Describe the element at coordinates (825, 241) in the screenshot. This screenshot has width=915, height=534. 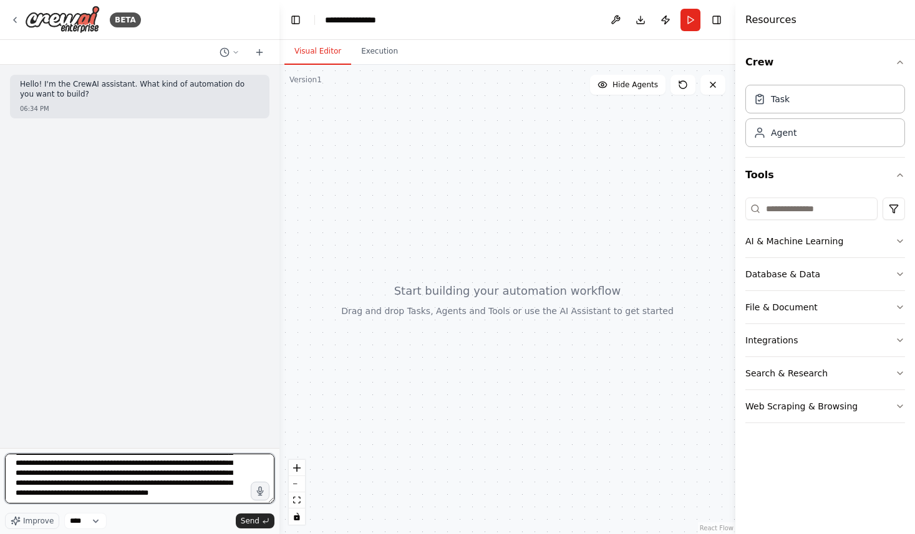
I see `button: AI & Machine Learning` at that location.